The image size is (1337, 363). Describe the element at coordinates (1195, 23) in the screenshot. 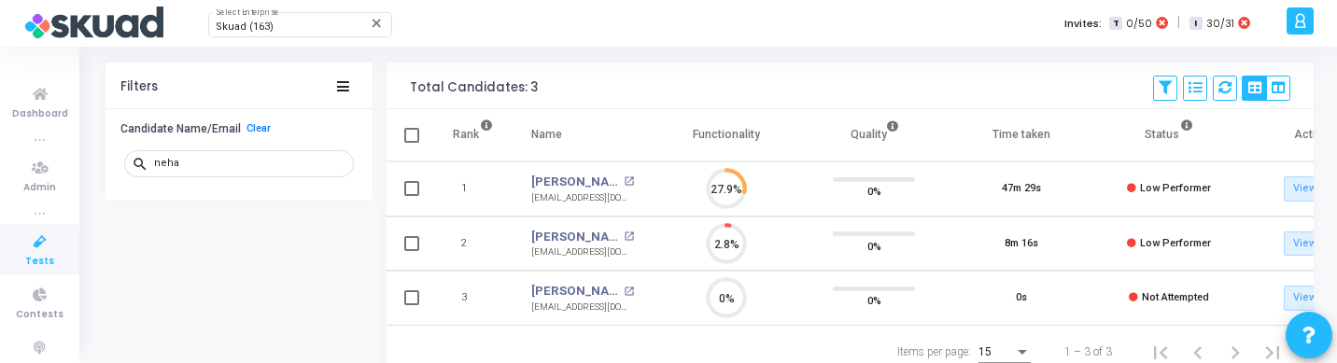

I see `span: I` at that location.